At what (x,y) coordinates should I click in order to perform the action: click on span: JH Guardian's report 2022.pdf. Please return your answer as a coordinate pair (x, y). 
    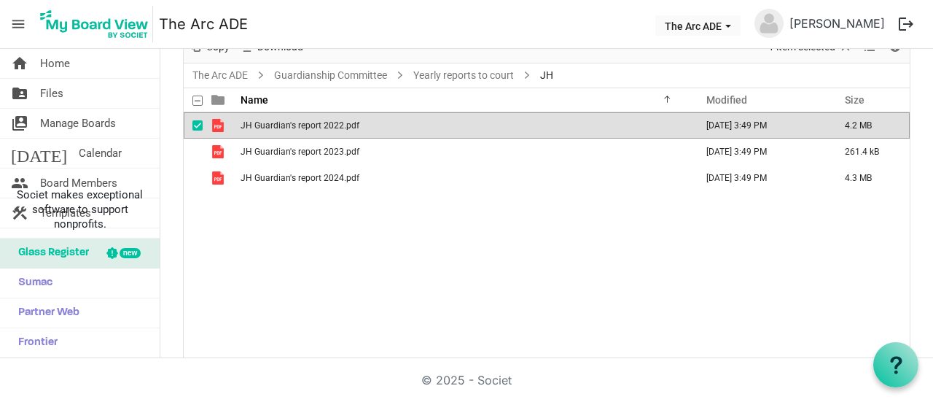
    Looking at the image, I should click on (300, 125).